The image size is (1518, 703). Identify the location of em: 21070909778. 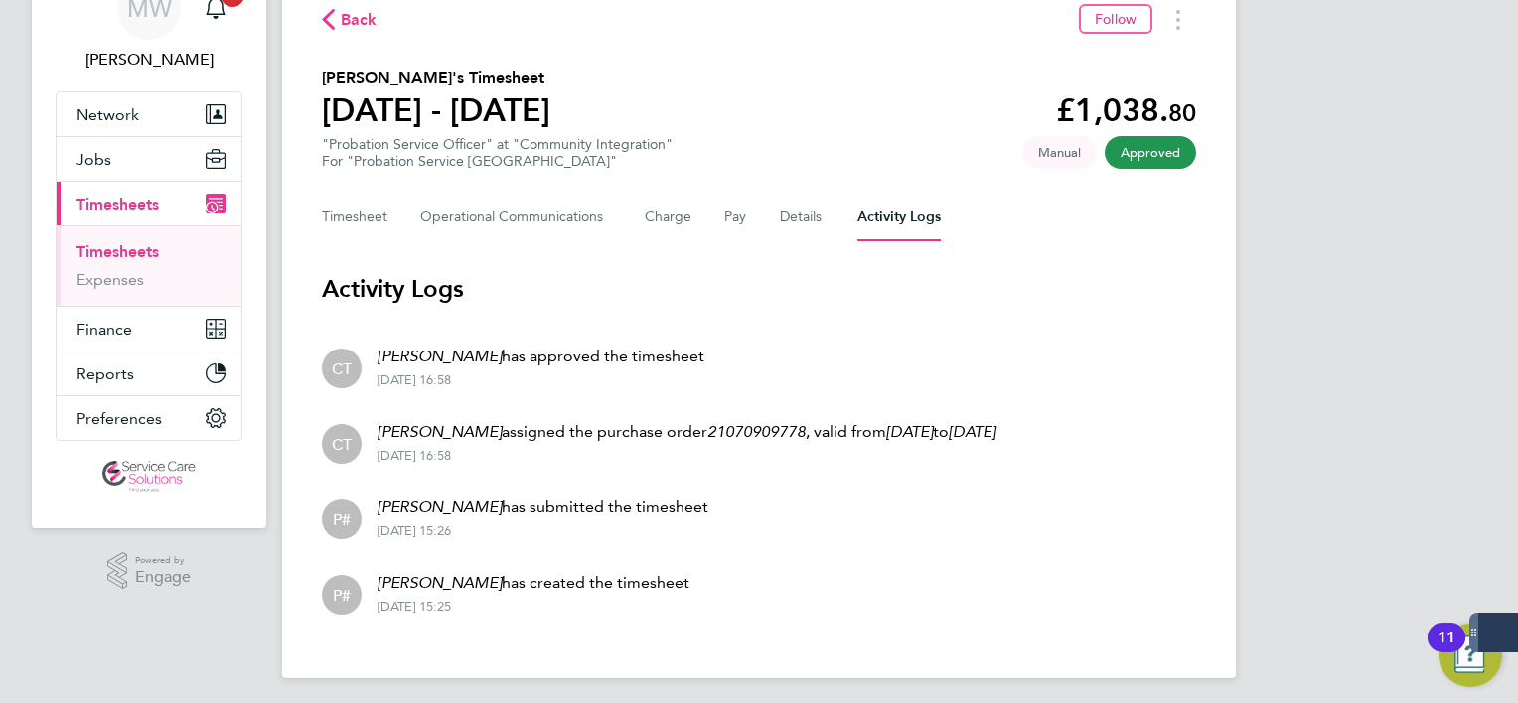
(756, 431).